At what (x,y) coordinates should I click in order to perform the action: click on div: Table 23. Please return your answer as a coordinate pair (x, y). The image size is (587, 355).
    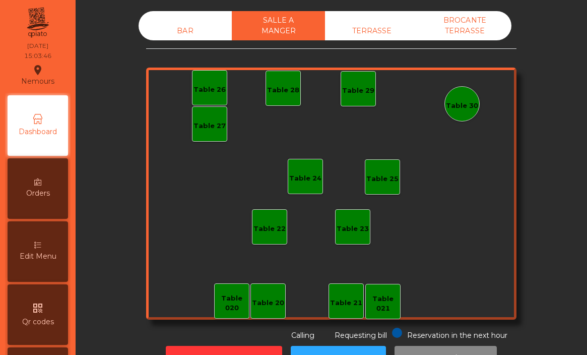
    Looking at the image, I should click on (353, 229).